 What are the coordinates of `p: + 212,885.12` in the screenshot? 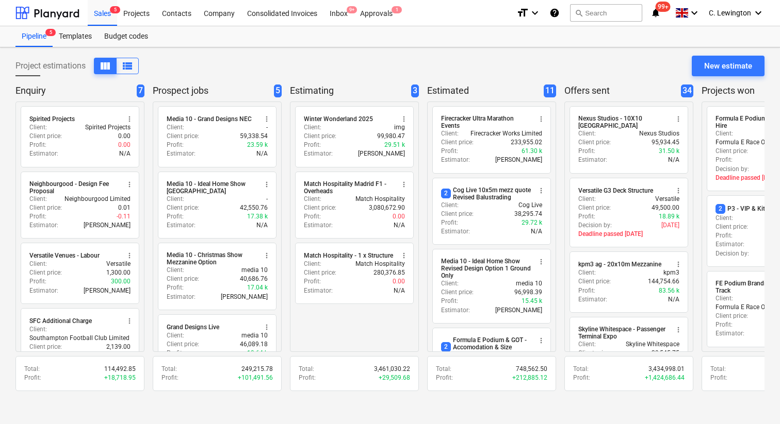 It's located at (529, 378).